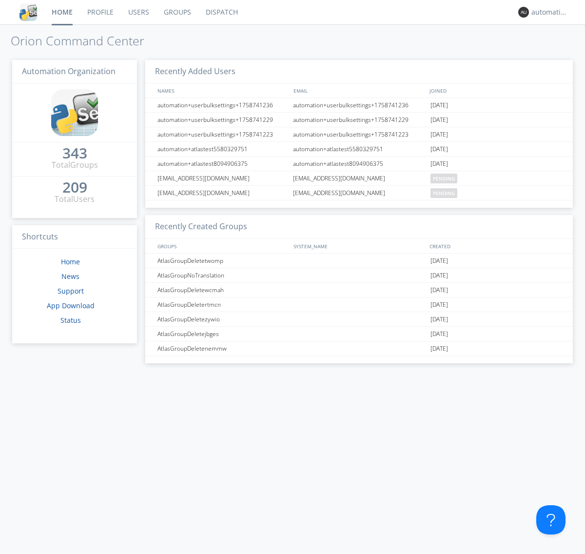  Describe the element at coordinates (75, 199) in the screenshot. I see `div: Total Users` at that location.